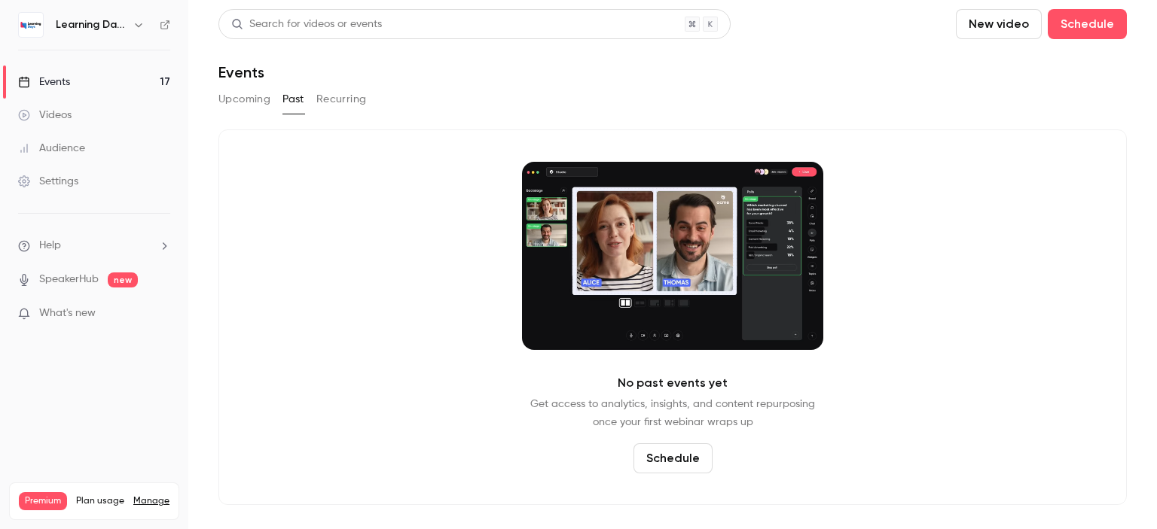 Image resolution: width=1157 pixels, height=529 pixels. Describe the element at coordinates (341, 99) in the screenshot. I see `button: Recurring` at that location.